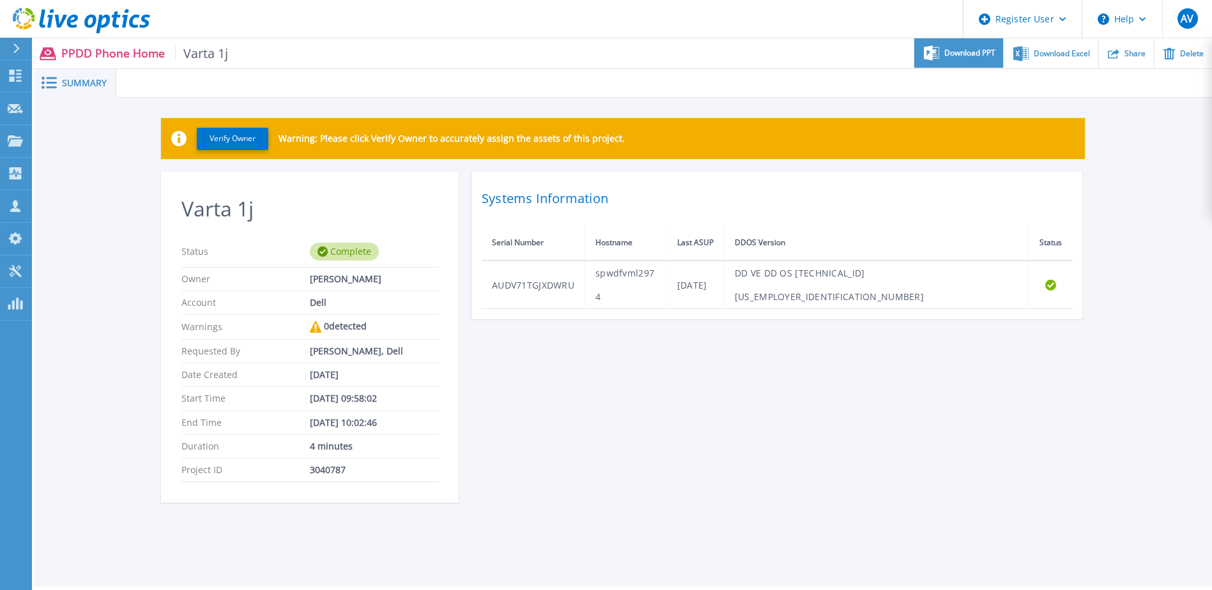 Image resolution: width=1212 pixels, height=590 pixels. Describe the element at coordinates (374, 447) in the screenshot. I see `div: 4 minutes` at that location.